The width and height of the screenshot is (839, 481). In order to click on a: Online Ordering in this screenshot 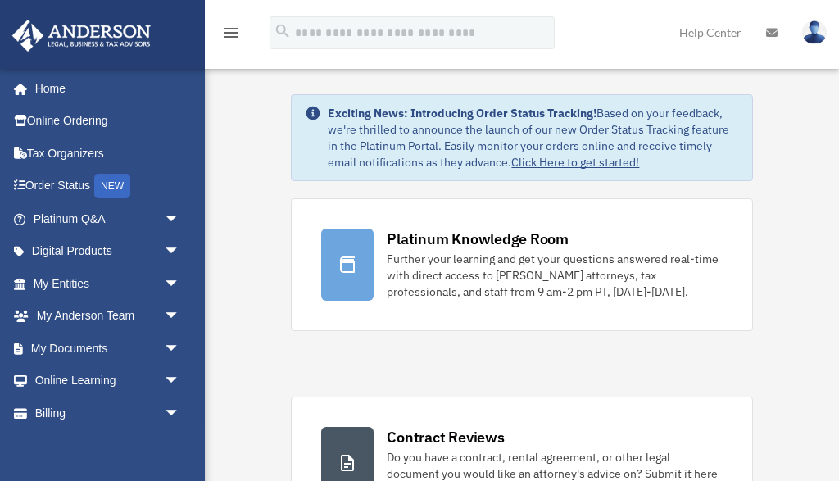, I will do `click(108, 121)`.